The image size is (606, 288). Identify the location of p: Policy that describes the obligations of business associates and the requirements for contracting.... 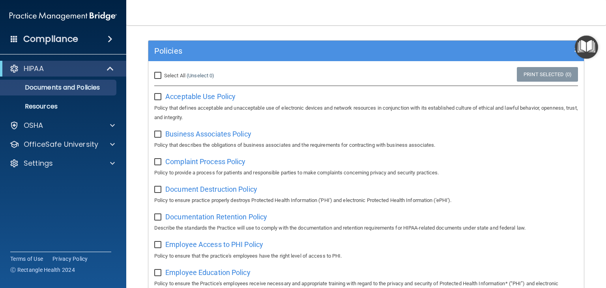
(366, 145).